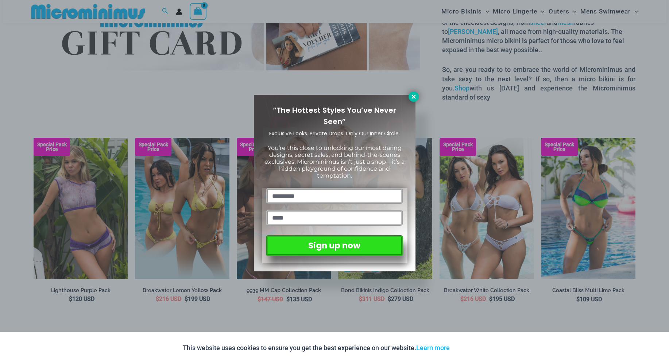 This screenshot has width=669, height=364. Describe the element at coordinates (471, 348) in the screenshot. I see `button: Accept` at that location.